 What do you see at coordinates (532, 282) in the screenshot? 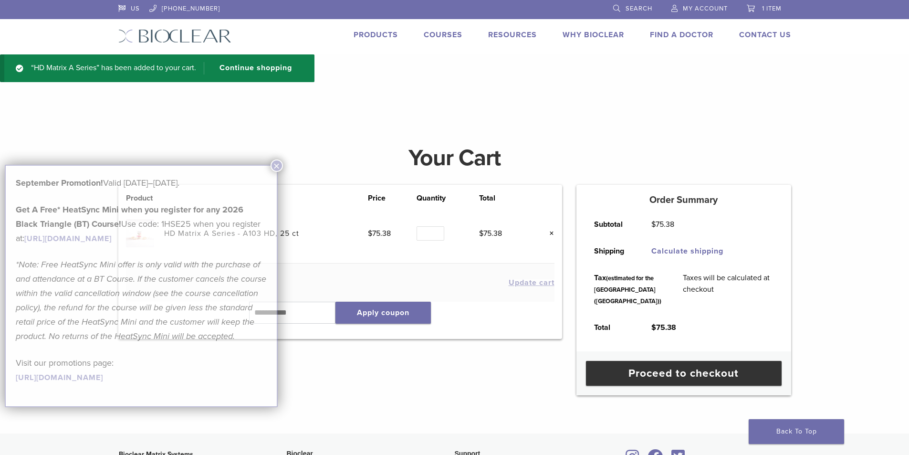
I see `button: Update cart` at bounding box center [532, 282].